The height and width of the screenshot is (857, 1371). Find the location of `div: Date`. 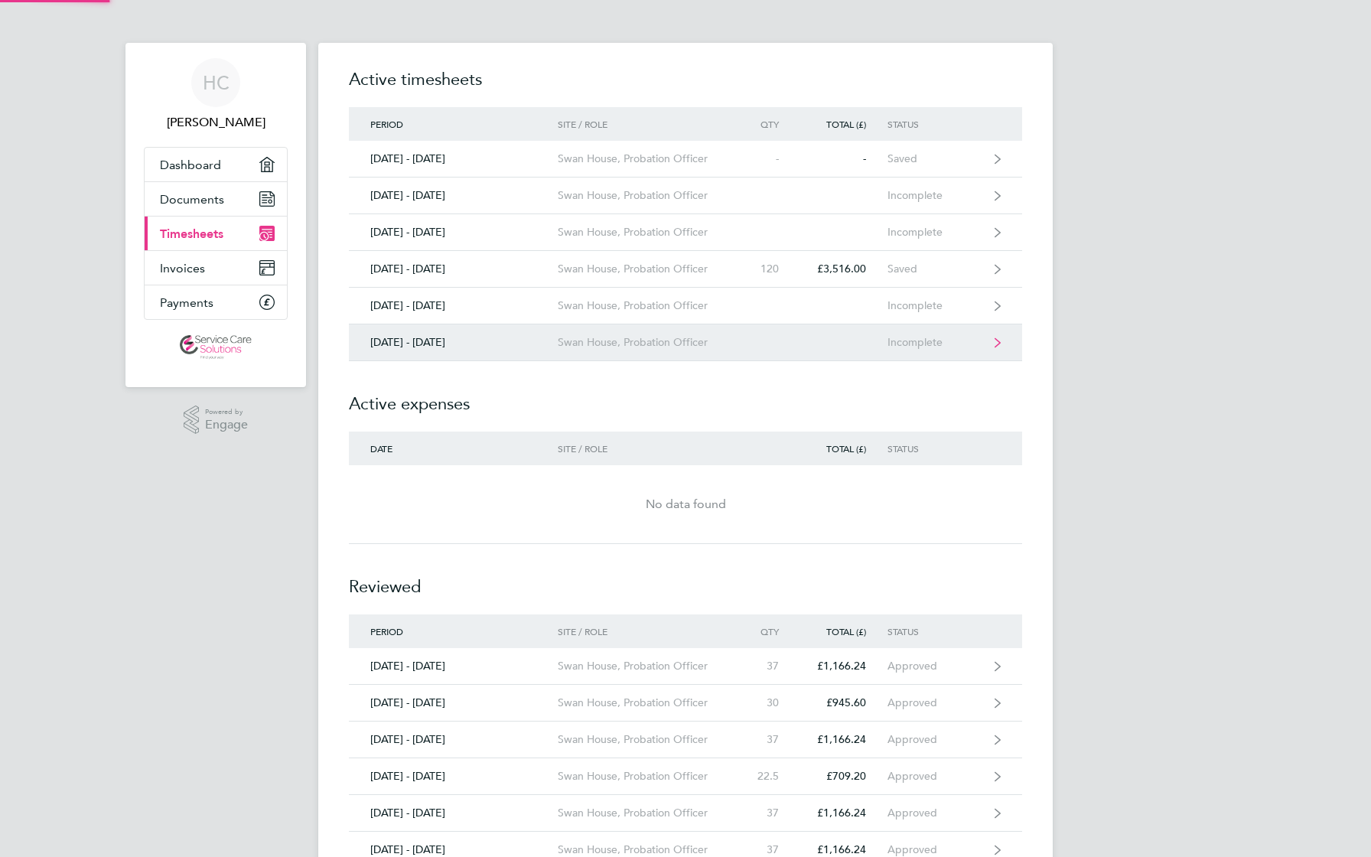

div: Date is located at coordinates (453, 448).